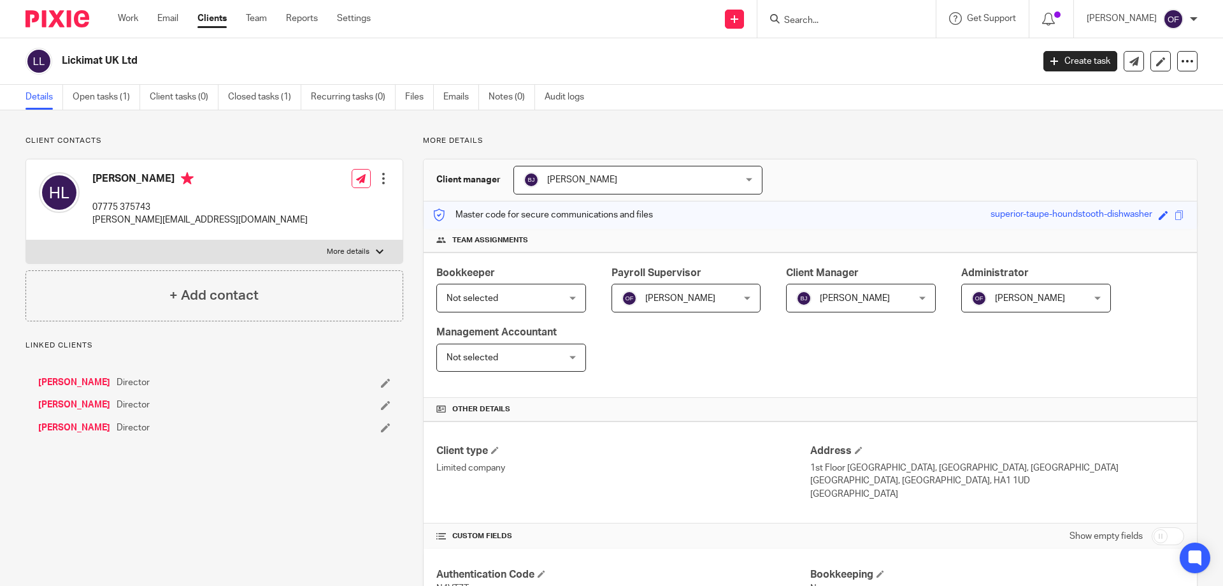  What do you see at coordinates (496, 332) in the screenshot?
I see `span: Management Accountant` at bounding box center [496, 332].